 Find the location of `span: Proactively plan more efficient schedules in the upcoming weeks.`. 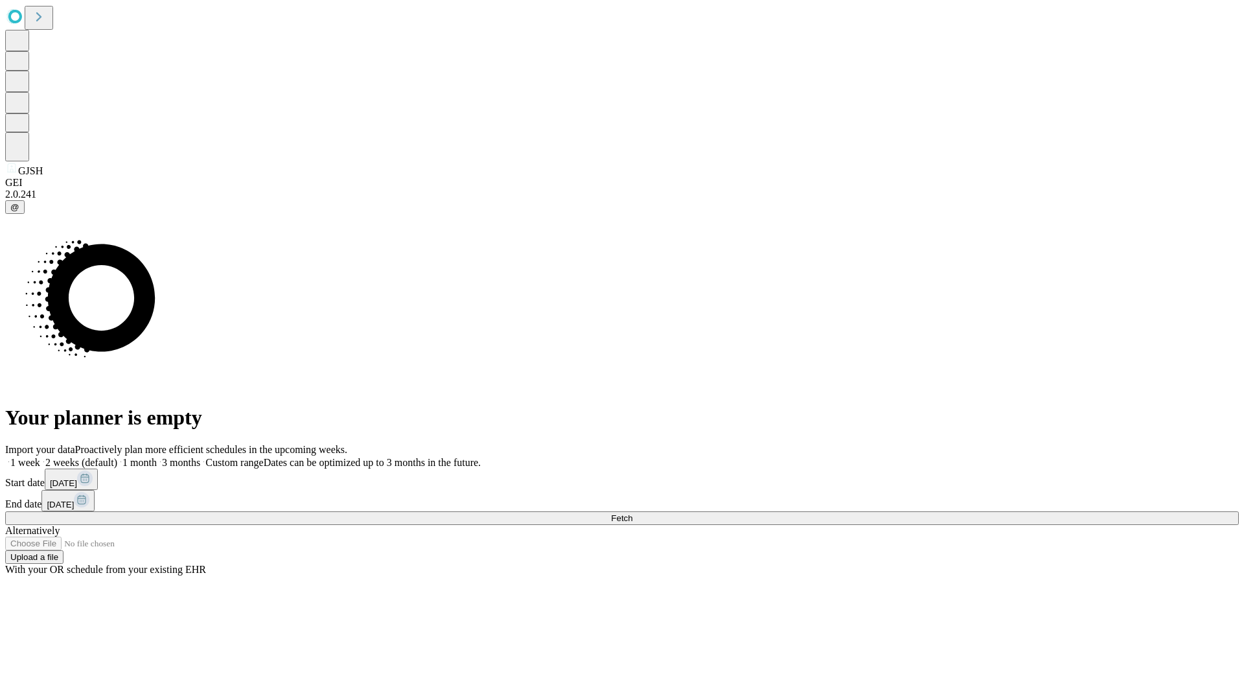

span: Proactively plan more efficient schedules in the upcoming weeks. is located at coordinates (211, 449).